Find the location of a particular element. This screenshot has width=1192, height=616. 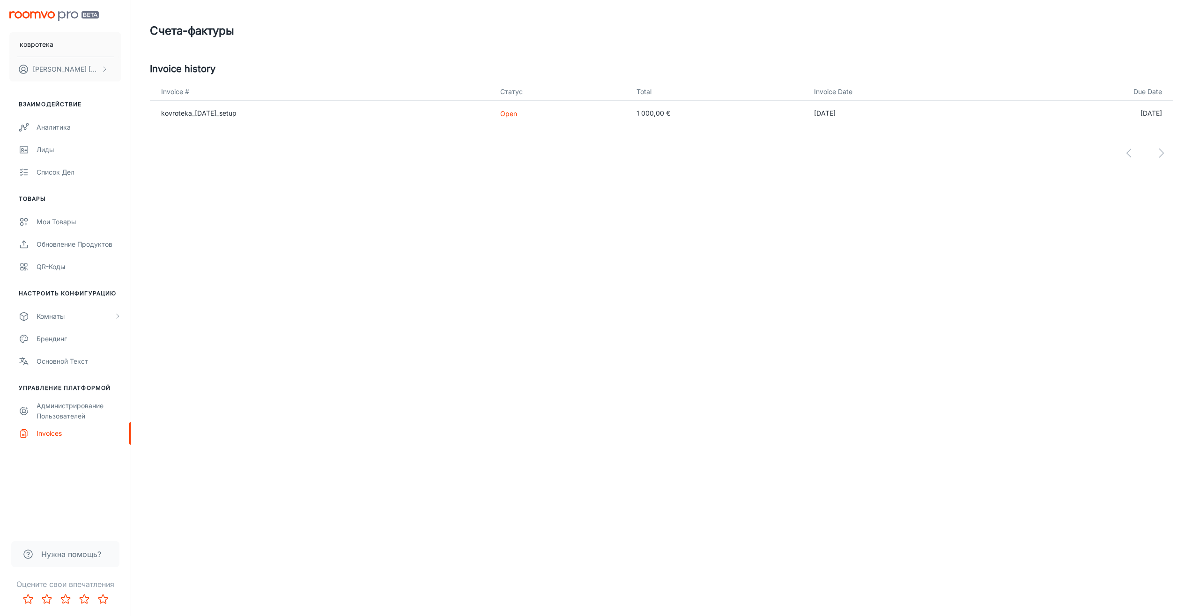

th: Invoice Date is located at coordinates (903, 92).